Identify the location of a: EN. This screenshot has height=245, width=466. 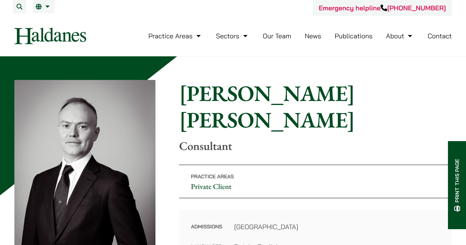
(43, 7).